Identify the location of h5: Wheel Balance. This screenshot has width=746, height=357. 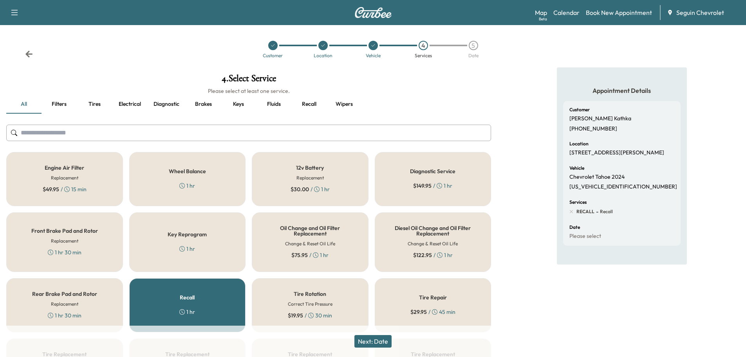
(187, 171).